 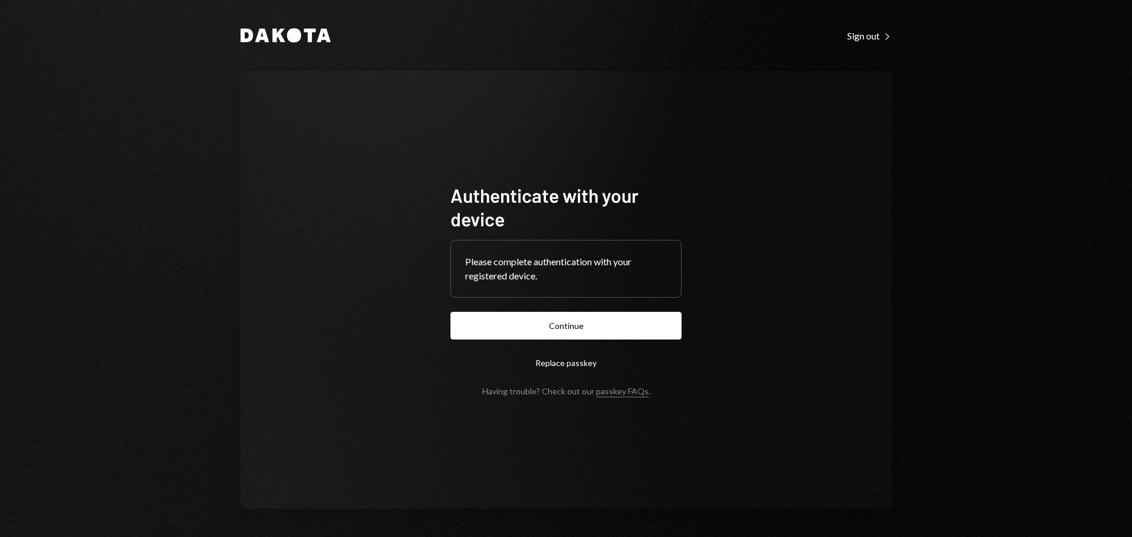 I want to click on a: Sign out, so click(x=869, y=35).